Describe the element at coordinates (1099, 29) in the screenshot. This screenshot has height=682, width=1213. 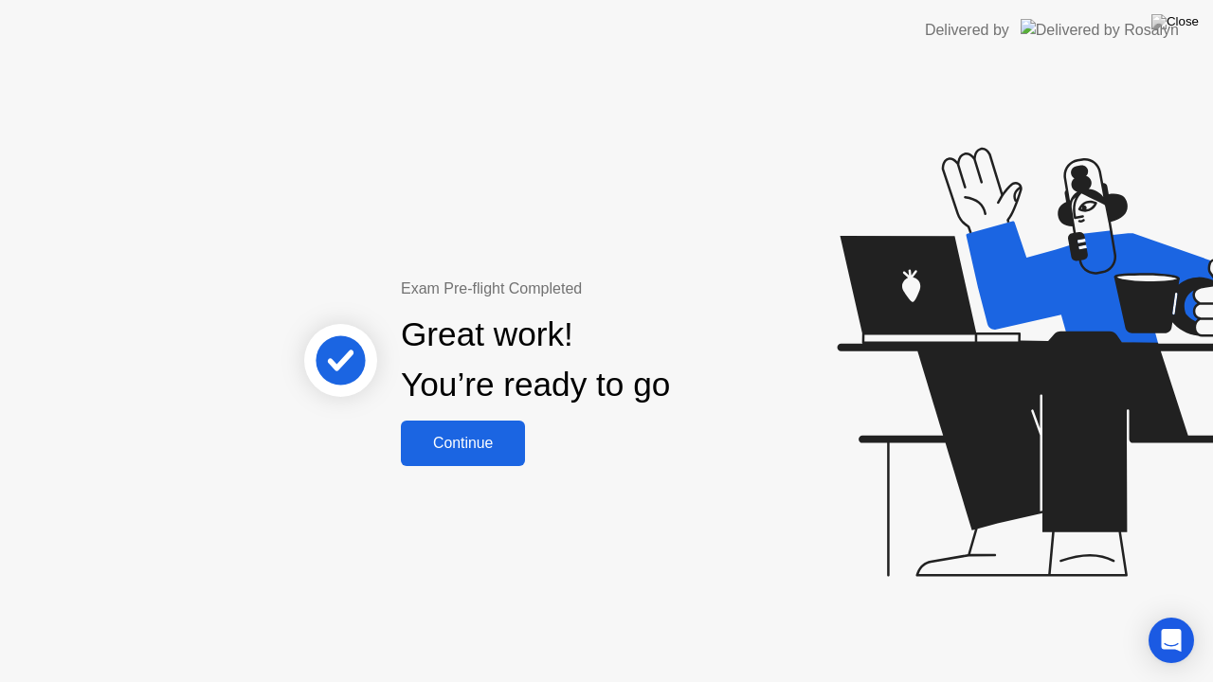
I see `img: Delivered by Rosalyn` at that location.